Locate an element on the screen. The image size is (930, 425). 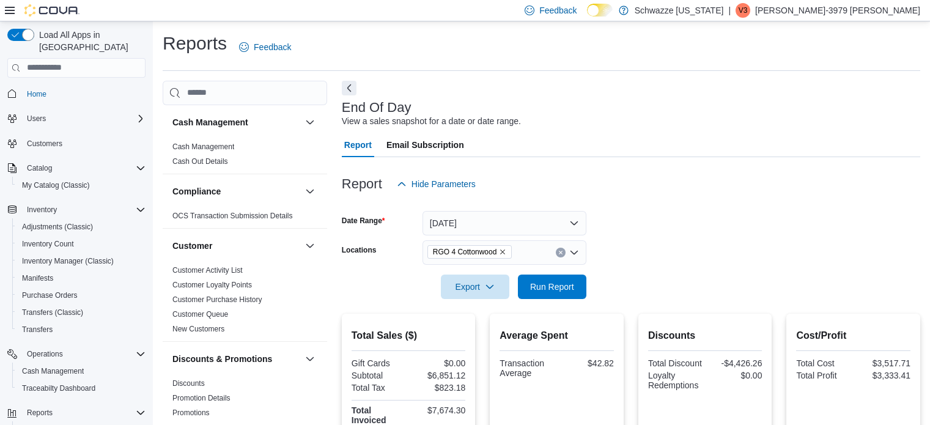
span: Customer Loyalty Points is located at coordinates (212, 285).